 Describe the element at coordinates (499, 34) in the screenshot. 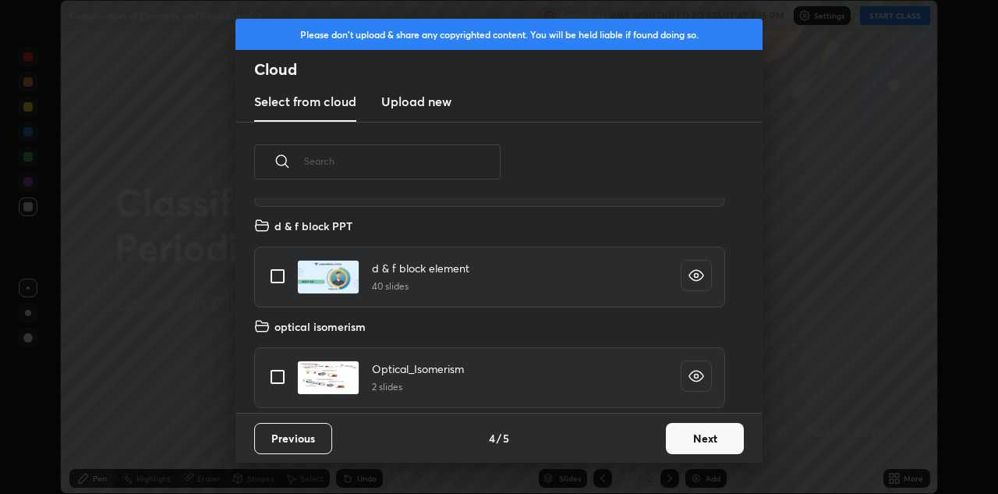

I see `div: Please don't upload & share any copyrighted content. You will be held liable if found doing so.` at that location.